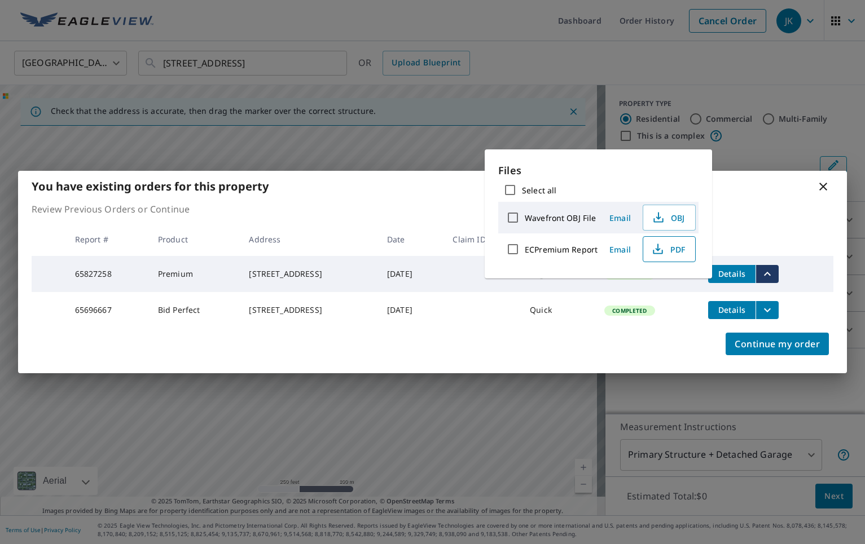 This screenshot has width=865, height=544. Describe the element at coordinates (668, 218) in the screenshot. I see `span: OBJ` at that location.